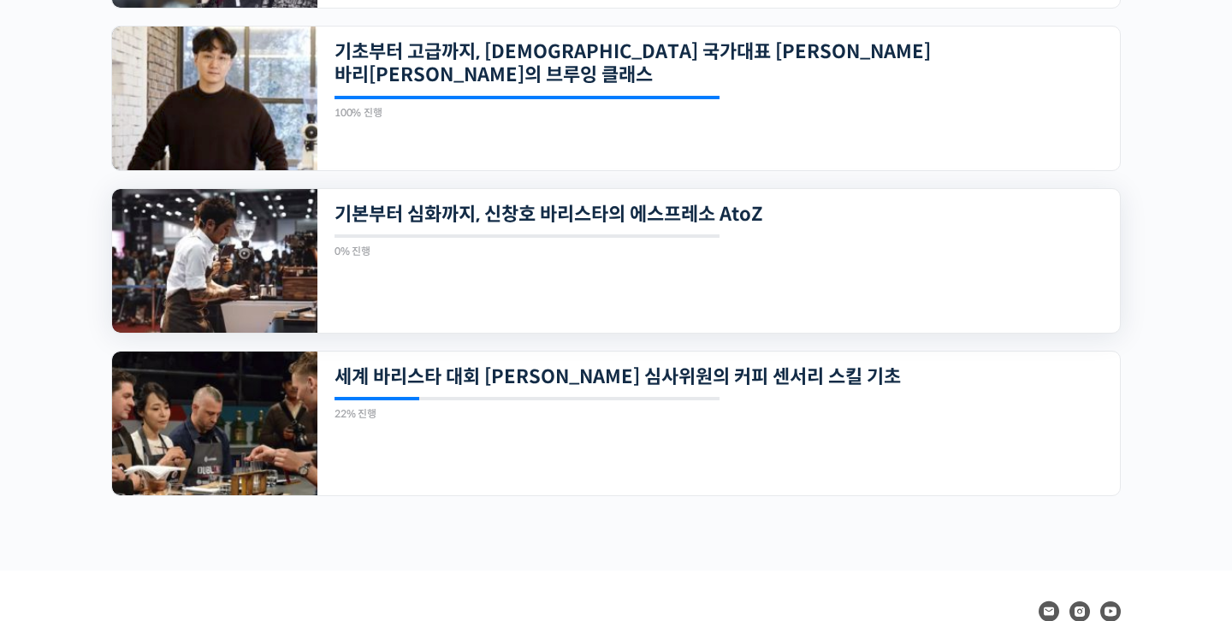  Describe the element at coordinates (275, 512) in the screenshot. I see `span: 설정` at that location.